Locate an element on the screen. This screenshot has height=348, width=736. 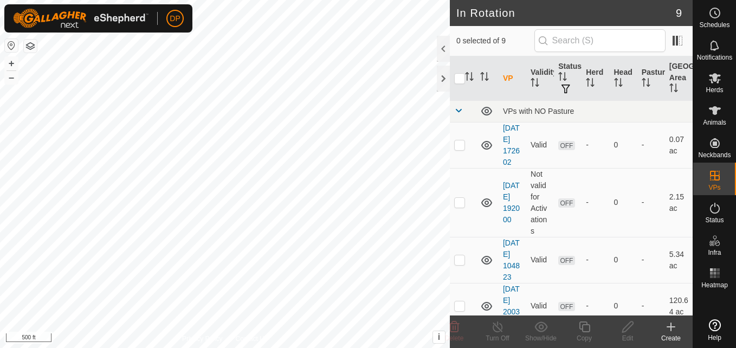
th: Head is located at coordinates (623, 79).